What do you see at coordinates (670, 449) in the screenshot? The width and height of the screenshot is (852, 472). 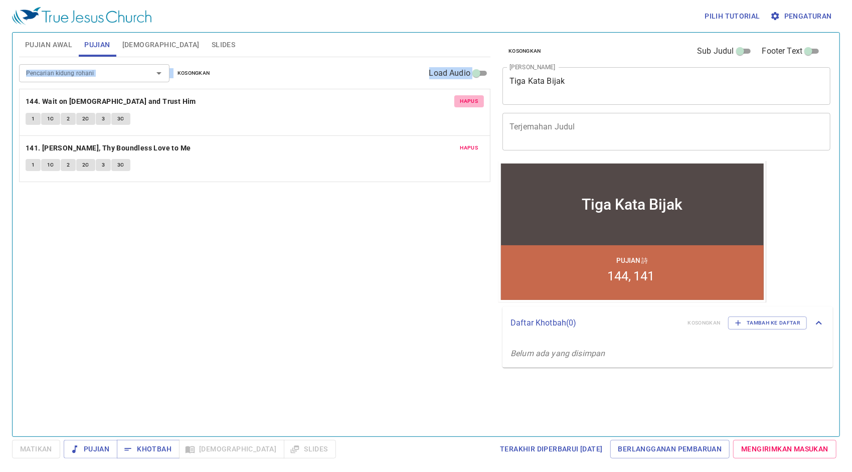 I see `a: Berlangganan Pembaruan` at bounding box center [670, 449].